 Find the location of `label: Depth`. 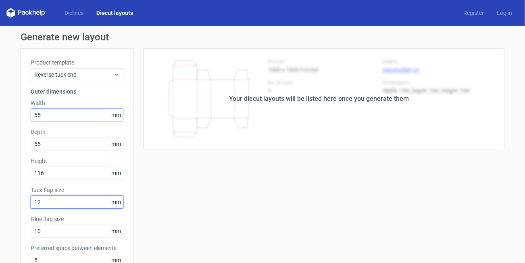

label: Depth is located at coordinates (77, 132).